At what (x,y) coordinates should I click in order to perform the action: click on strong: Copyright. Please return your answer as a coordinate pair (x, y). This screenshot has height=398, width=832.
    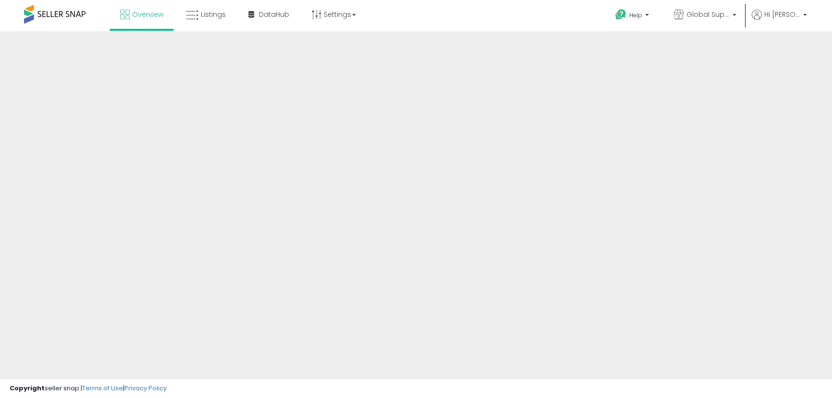
    Looking at the image, I should click on (27, 388).